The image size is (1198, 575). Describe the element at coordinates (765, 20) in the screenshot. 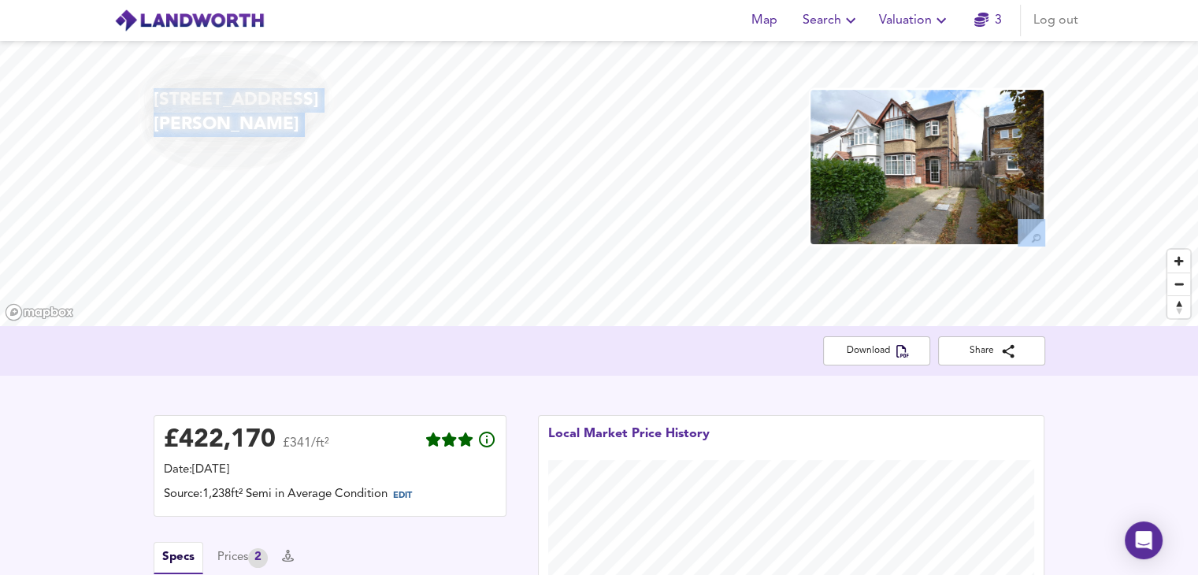

I see `button: Map` at that location.